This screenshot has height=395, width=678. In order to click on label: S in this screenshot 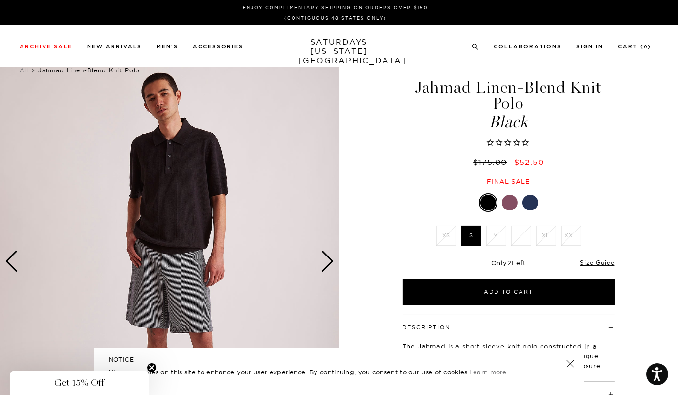, I will do `click(471, 235)`.